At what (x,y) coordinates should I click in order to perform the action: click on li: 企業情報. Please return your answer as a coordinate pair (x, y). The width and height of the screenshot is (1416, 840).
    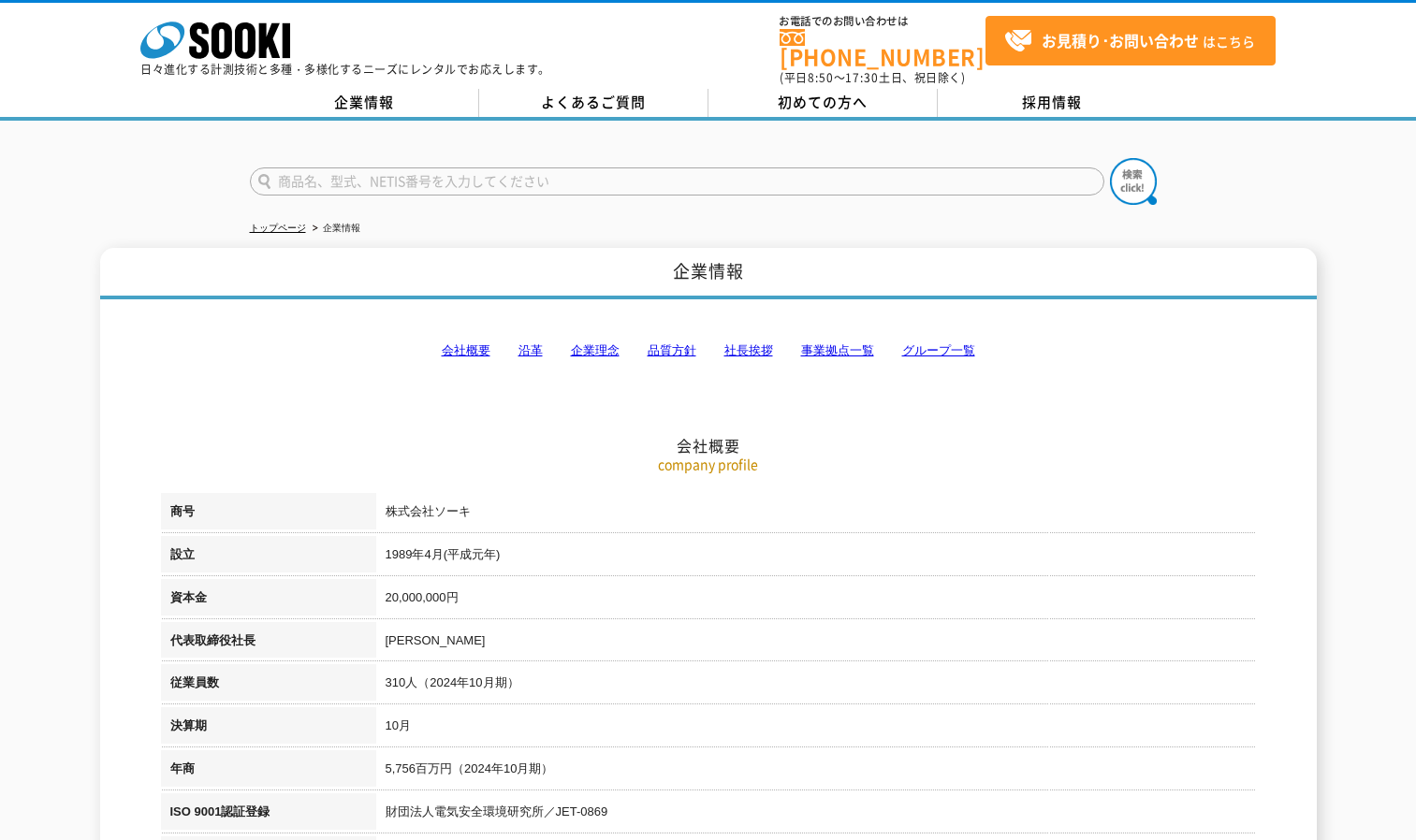
    Looking at the image, I should click on (334, 228).